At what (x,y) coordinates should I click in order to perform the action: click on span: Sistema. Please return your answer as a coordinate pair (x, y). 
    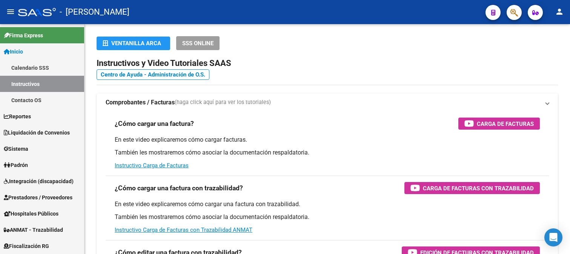
    Looking at the image, I should click on (16, 149).